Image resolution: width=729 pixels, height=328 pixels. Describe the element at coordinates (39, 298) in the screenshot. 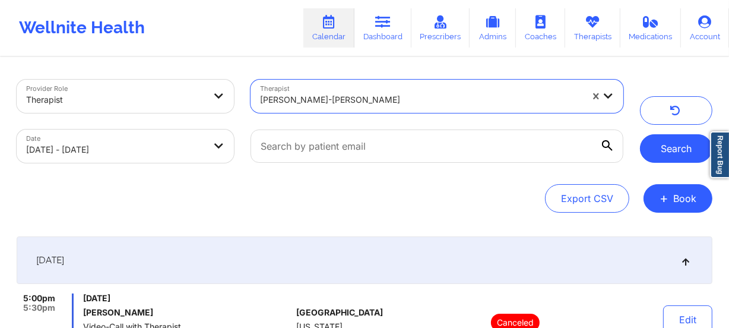

I see `span: 5:00pm` at that location.